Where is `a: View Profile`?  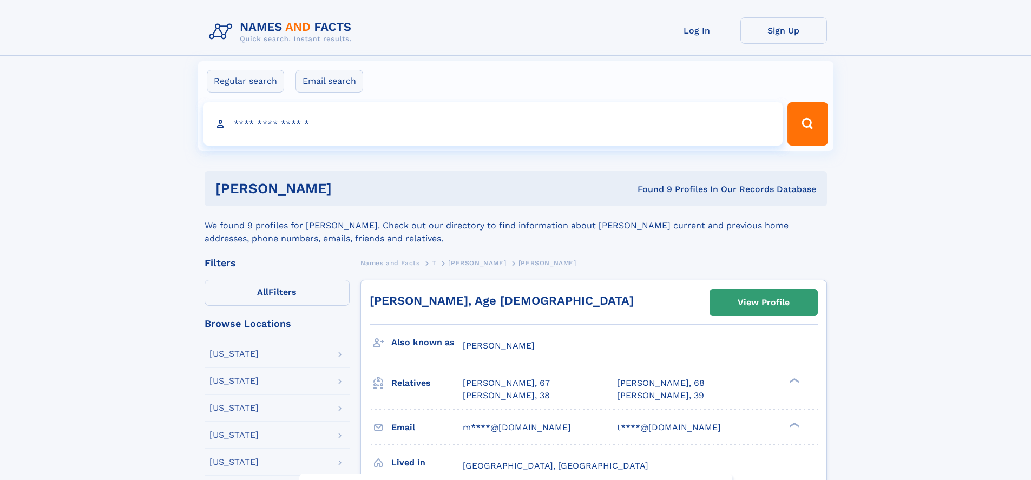
a: View Profile is located at coordinates (764, 303).